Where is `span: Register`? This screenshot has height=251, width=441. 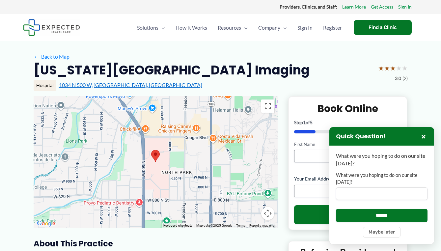
span: Register is located at coordinates (332, 28).